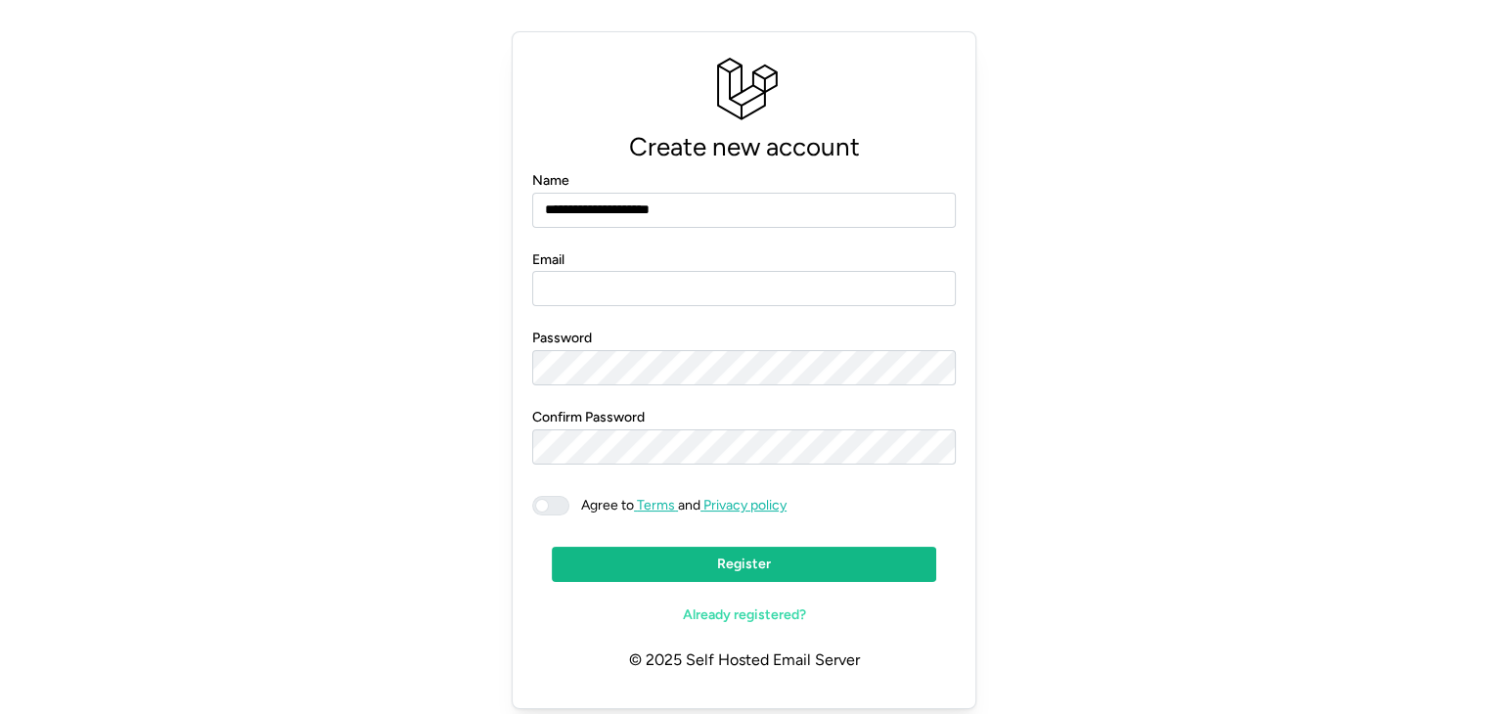 Image resolution: width=1488 pixels, height=714 pixels. What do you see at coordinates (744, 565) in the screenshot?
I see `span: Register` at bounding box center [744, 565].